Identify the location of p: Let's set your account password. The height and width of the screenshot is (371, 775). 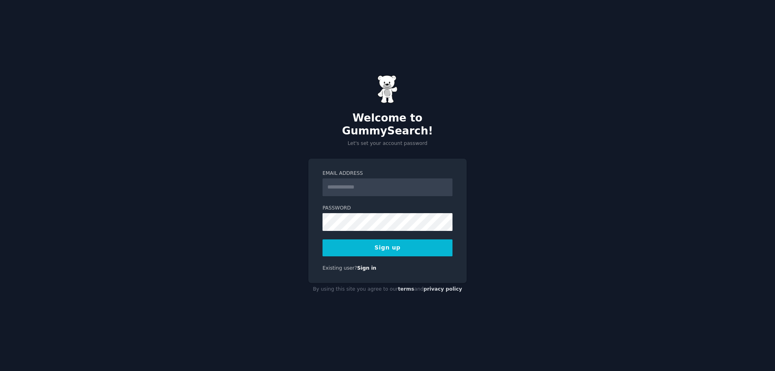
(388, 144).